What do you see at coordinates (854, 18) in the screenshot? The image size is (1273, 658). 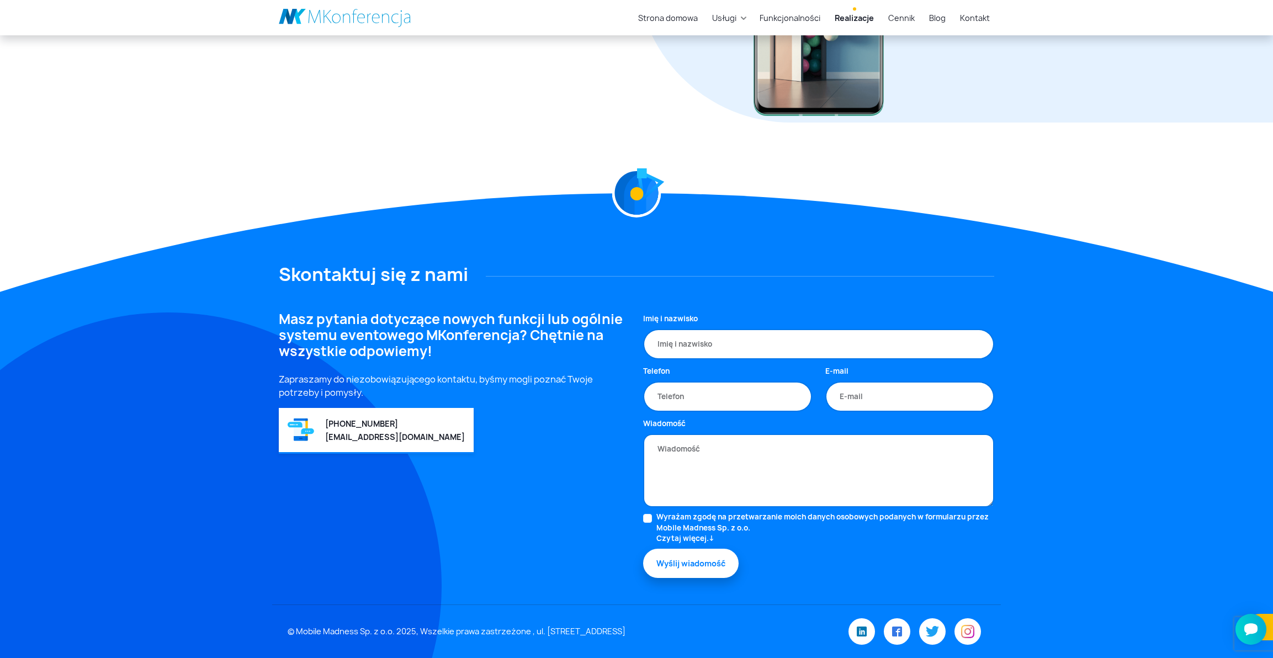 I see `a: Realizacje` at bounding box center [854, 18].